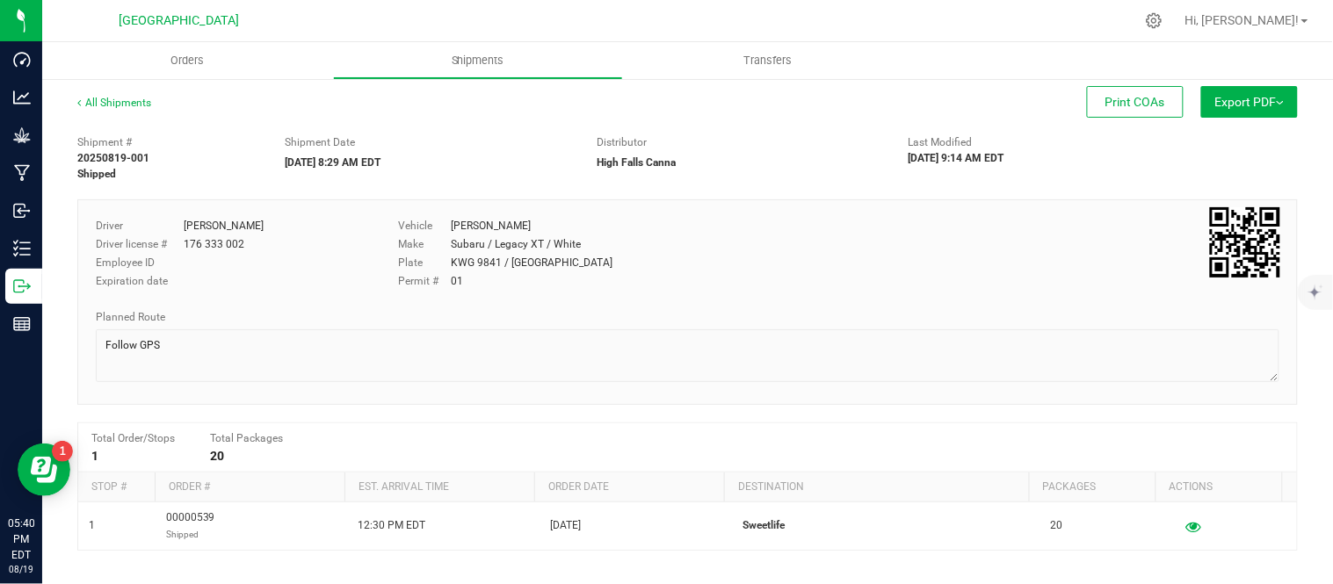 The width and height of the screenshot is (1333, 584). What do you see at coordinates (187, 61) in the screenshot?
I see `span: Orders` at bounding box center [187, 61].